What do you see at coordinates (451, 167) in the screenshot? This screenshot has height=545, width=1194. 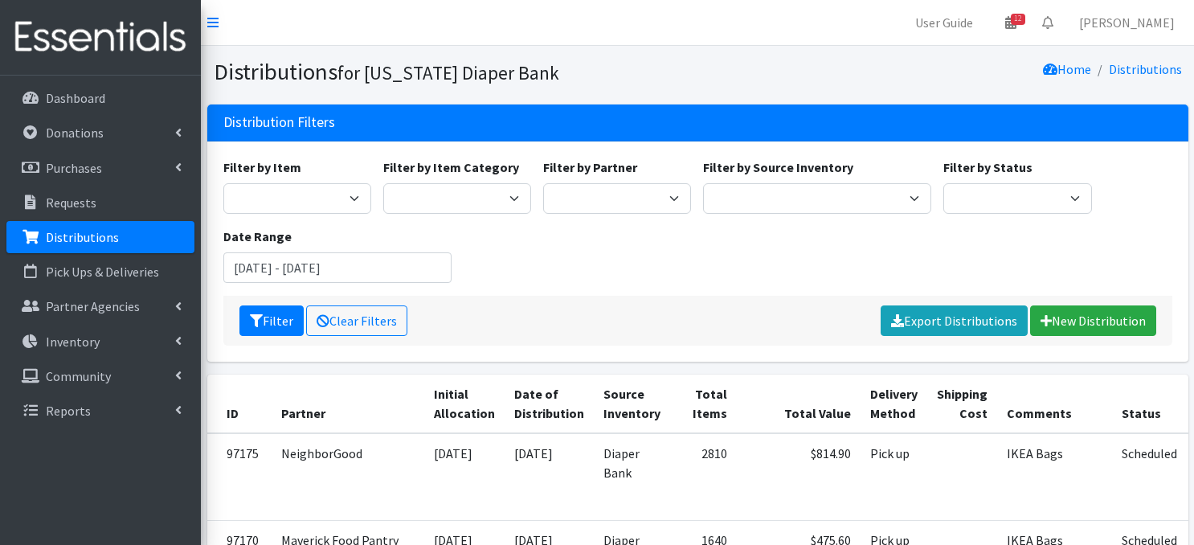 I see `label: Filter by Item Category` at bounding box center [451, 167].